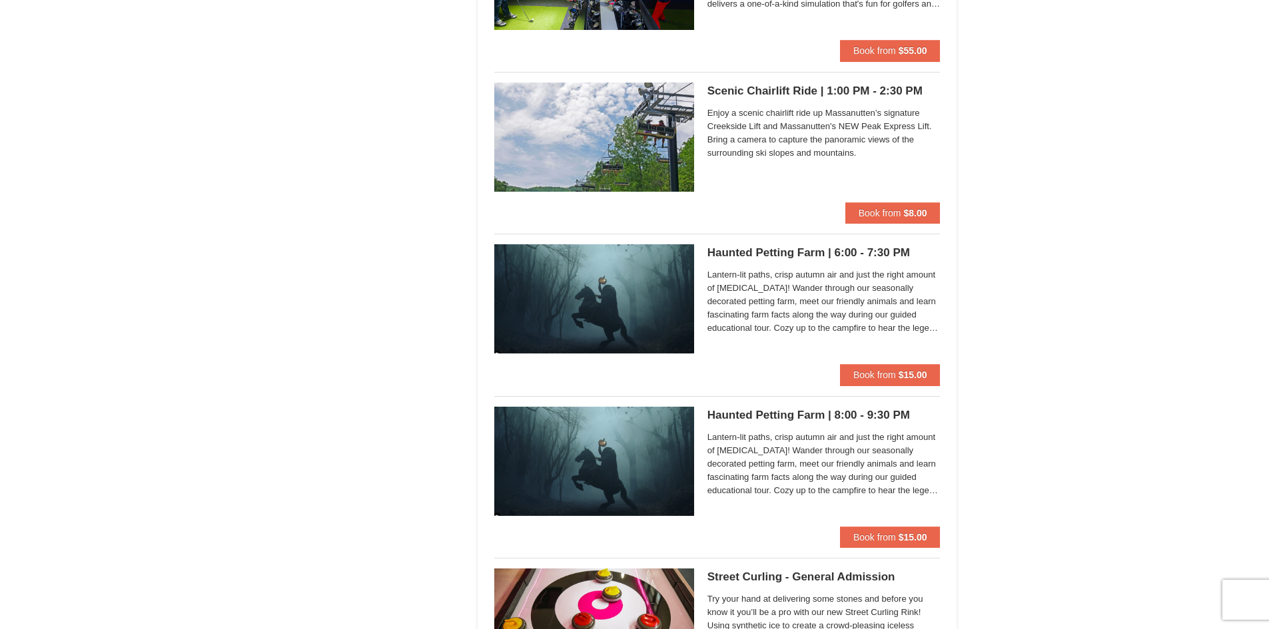 The height and width of the screenshot is (629, 1269). Describe the element at coordinates (824, 577) in the screenshot. I see `h5: Street Curling - General Admission` at that location.